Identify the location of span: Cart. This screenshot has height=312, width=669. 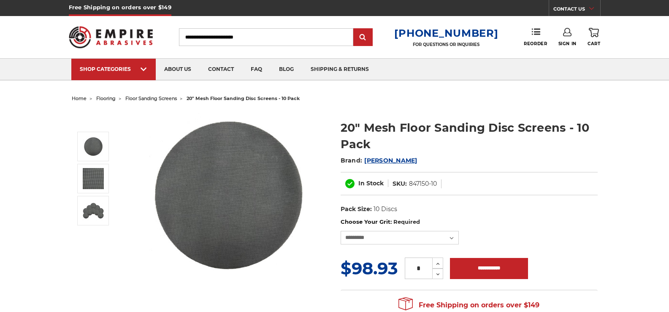
(594, 43).